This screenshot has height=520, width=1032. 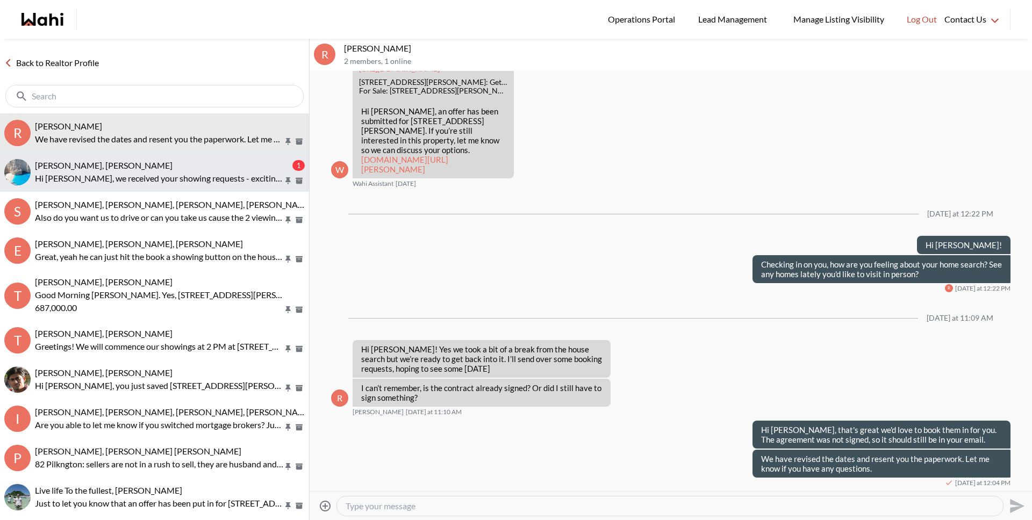 I want to click on img: A, so click(x=17, y=172).